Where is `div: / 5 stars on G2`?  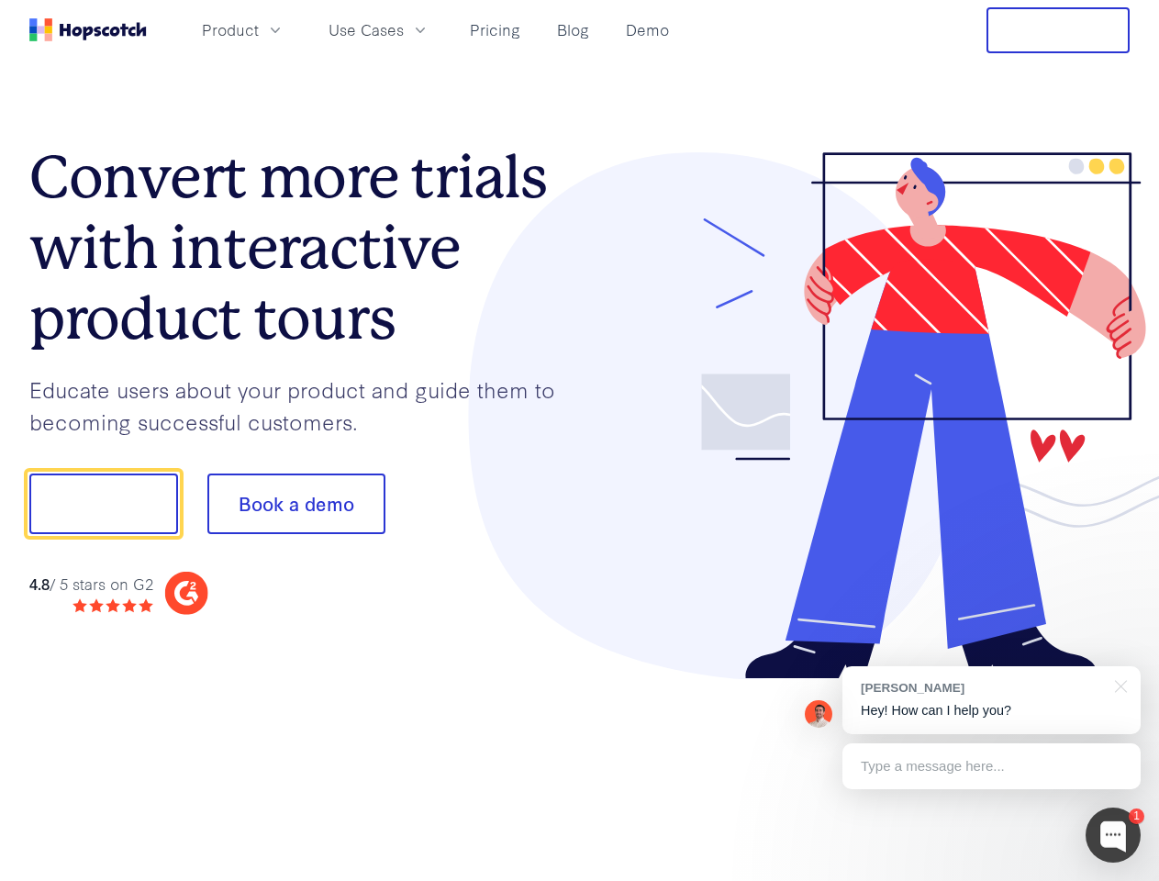 div: / 5 stars on G2 is located at coordinates (91, 583).